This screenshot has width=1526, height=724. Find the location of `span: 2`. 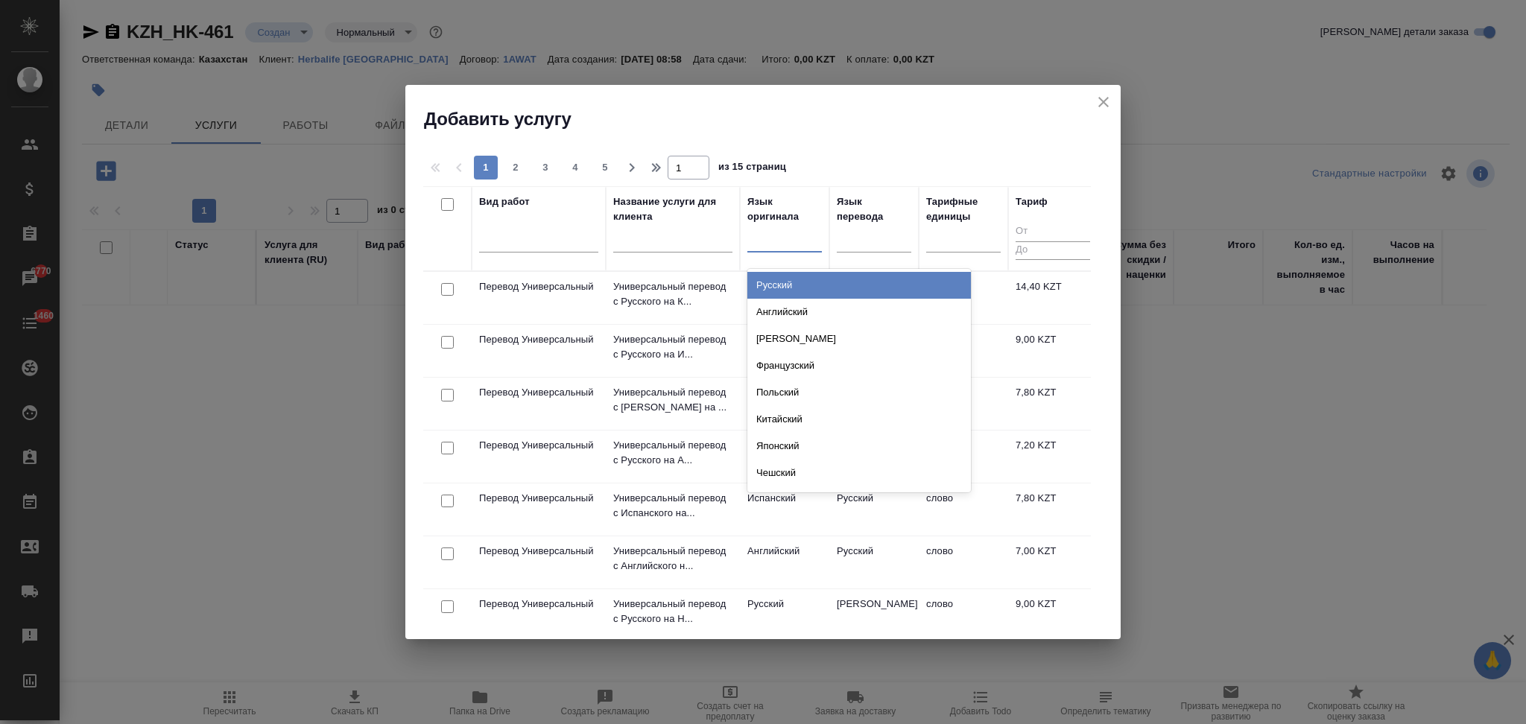

span: 2 is located at coordinates (516, 168).